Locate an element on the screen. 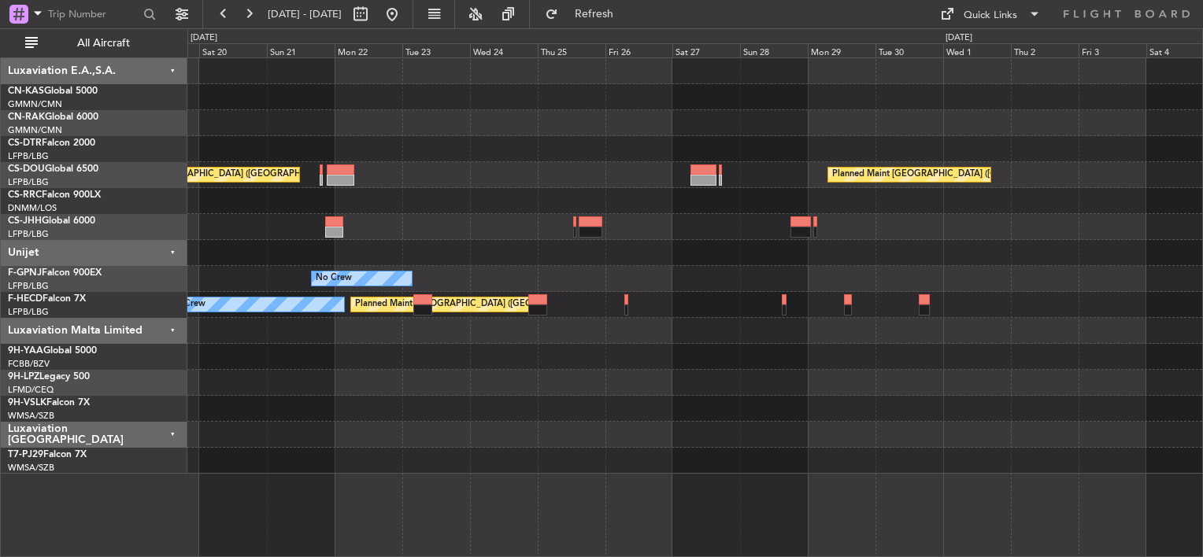  a: LFMD/CEQ is located at coordinates (31, 390).